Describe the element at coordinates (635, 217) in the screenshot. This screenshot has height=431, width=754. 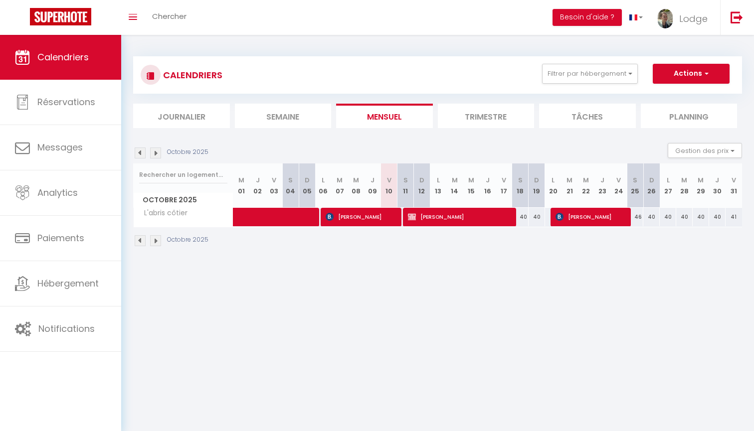
I see `div: 46` at that location.